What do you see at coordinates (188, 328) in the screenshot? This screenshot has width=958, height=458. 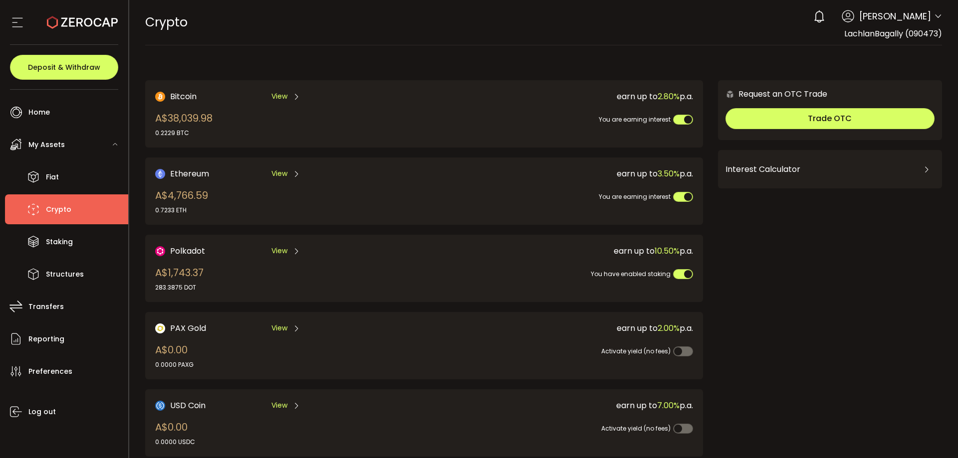 I see `span: PAX Gold` at bounding box center [188, 328].